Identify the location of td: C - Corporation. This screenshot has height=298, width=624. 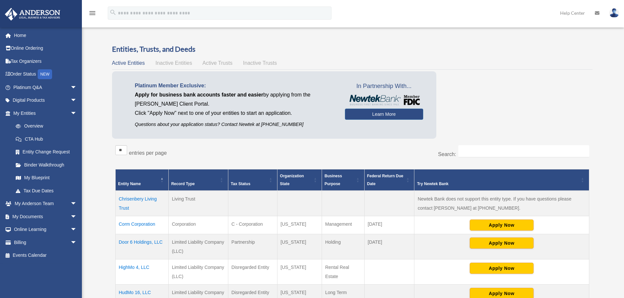
(252, 225).